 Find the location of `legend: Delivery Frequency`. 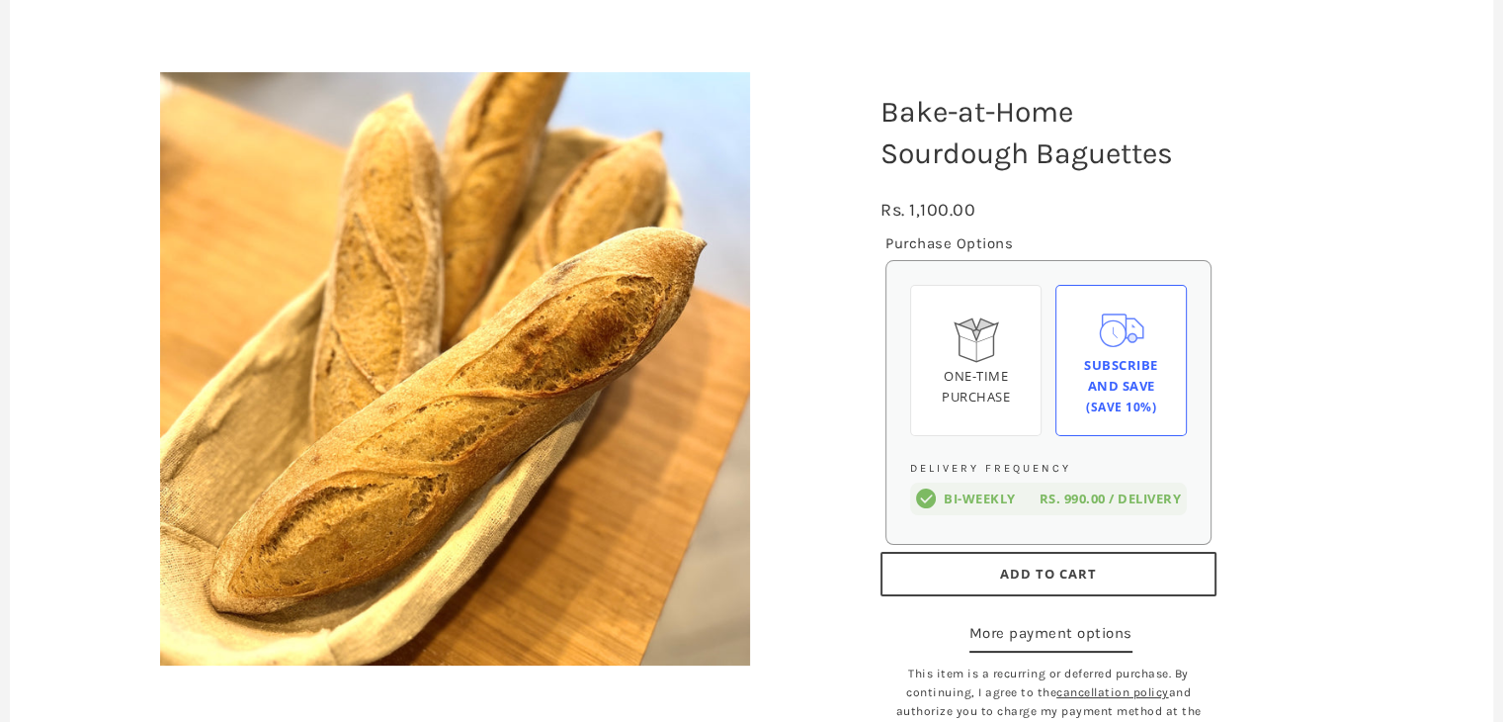

legend: Delivery Frequency is located at coordinates (990, 469).